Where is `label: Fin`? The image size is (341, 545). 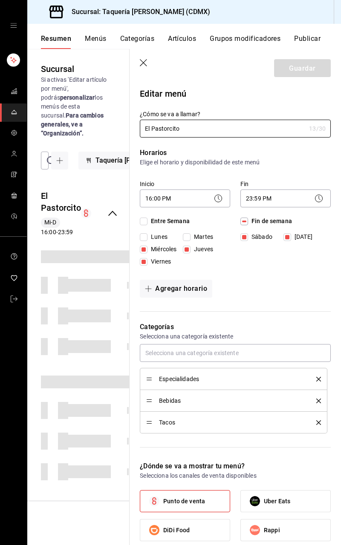 label: Fin is located at coordinates (285, 184).